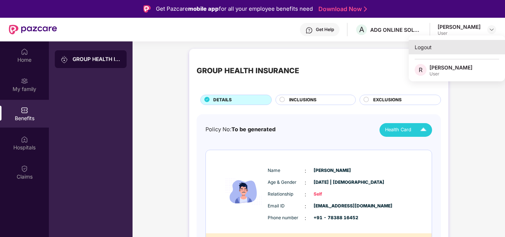  Describe the element at coordinates (366, 9) in the screenshot. I see `img: Stroke` at that location.